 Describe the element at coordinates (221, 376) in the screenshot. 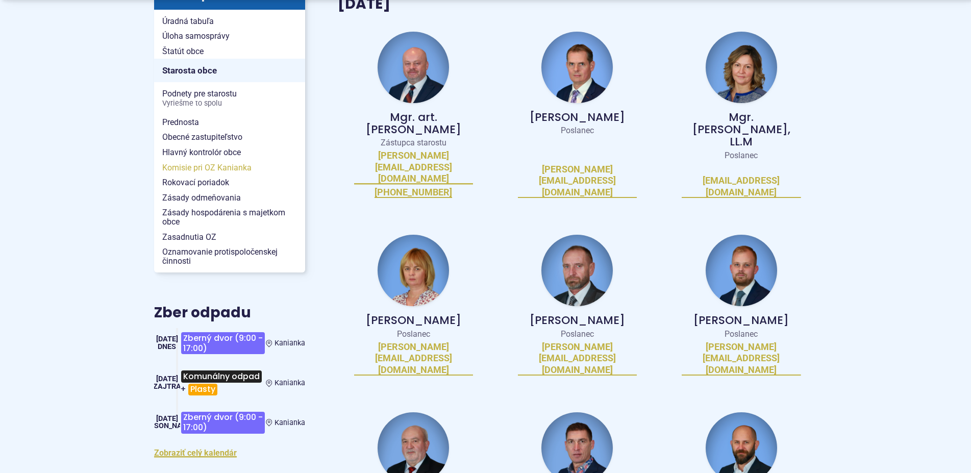

I see `span: Komunálny odpad` at that location.